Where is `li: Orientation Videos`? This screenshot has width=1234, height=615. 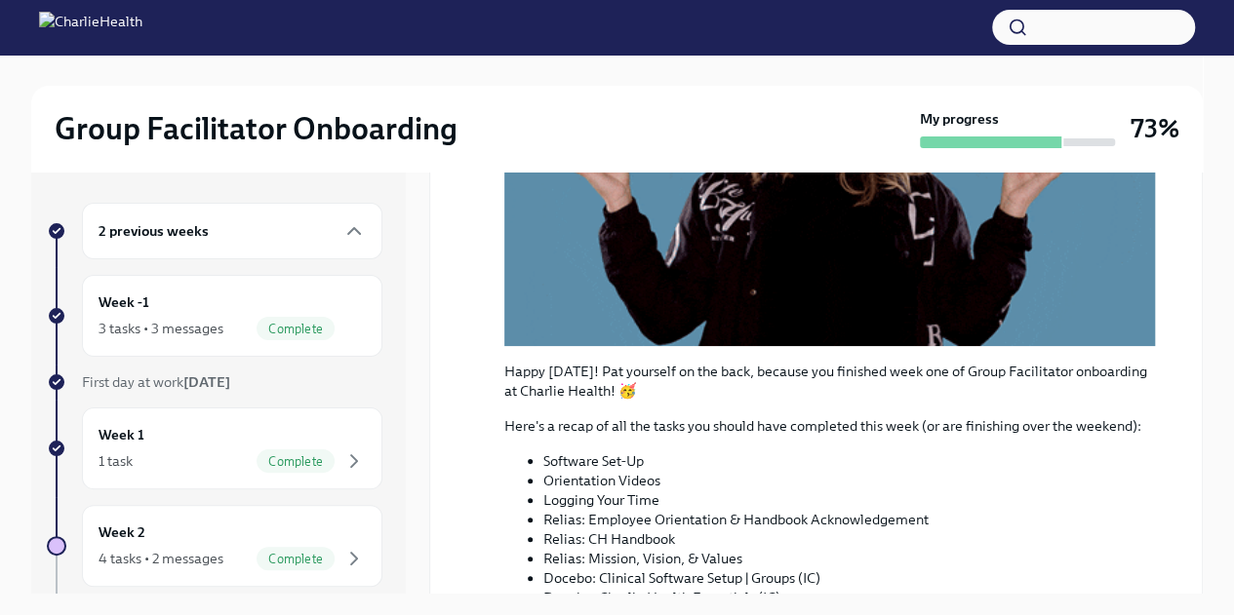 li: Orientation Videos is located at coordinates (848, 481).